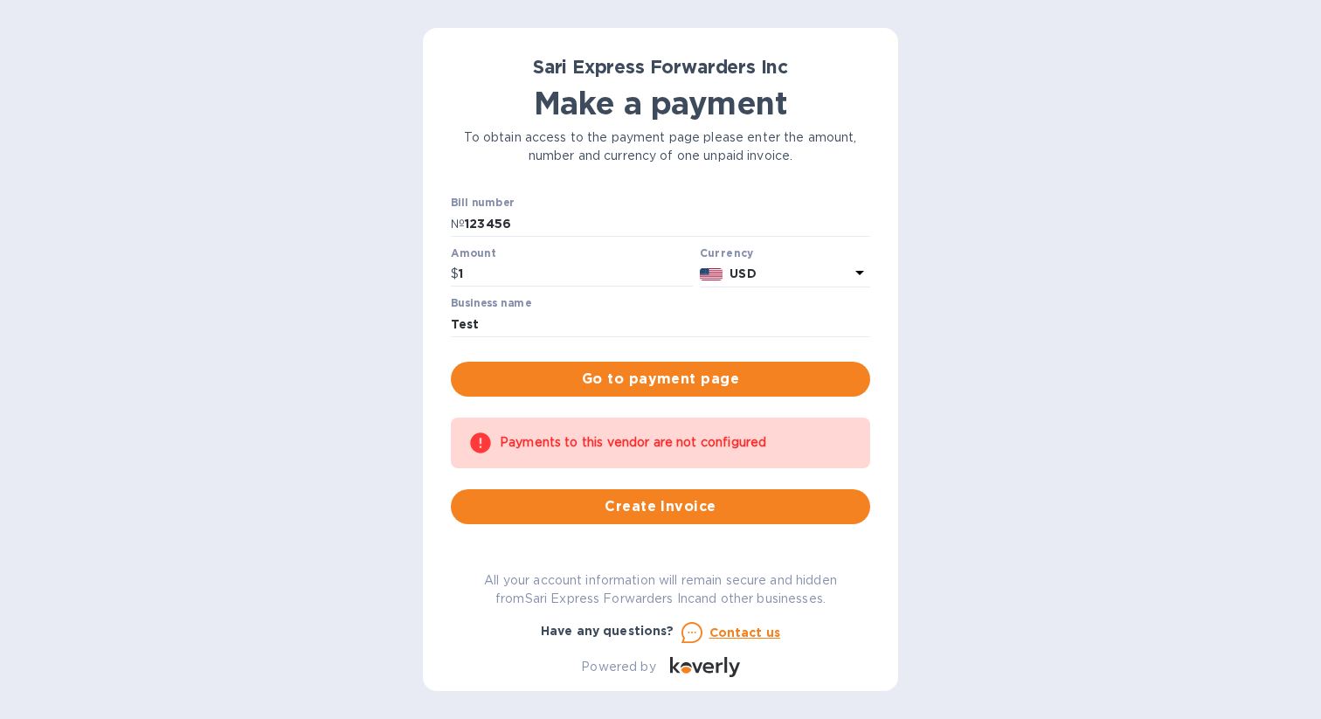 Image resolution: width=1321 pixels, height=719 pixels. Describe the element at coordinates (607, 631) in the screenshot. I see `b: Have any questions?` at that location.